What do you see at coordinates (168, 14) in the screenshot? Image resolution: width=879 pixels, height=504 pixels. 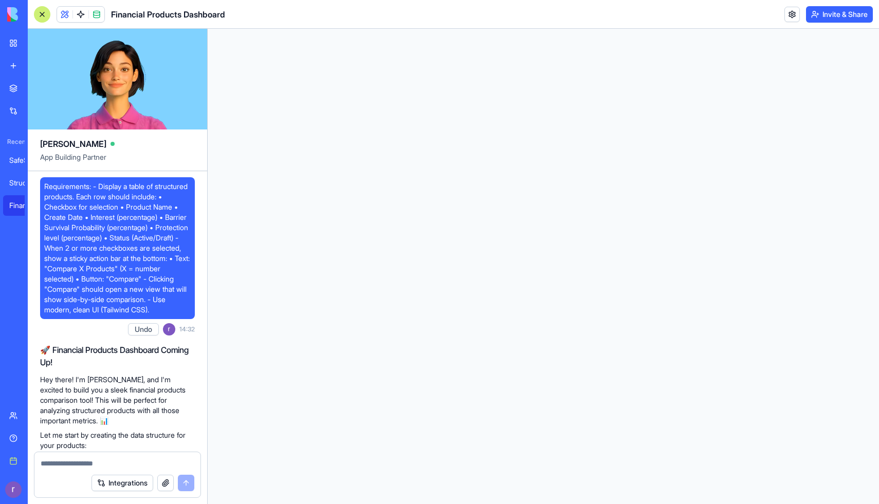 I see `h1: Financial Products Dashboard` at bounding box center [168, 14].